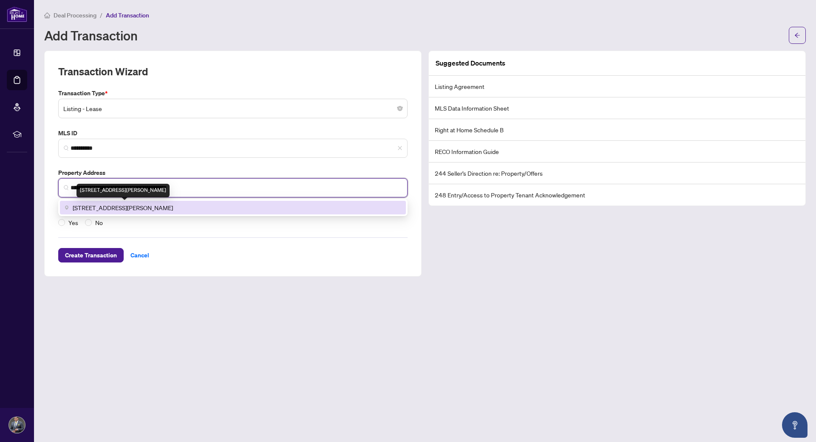 Image resolution: width=816 pixels, height=442 pixels. What do you see at coordinates (400, 108) in the screenshot?
I see `span: close-circle` at bounding box center [400, 108].